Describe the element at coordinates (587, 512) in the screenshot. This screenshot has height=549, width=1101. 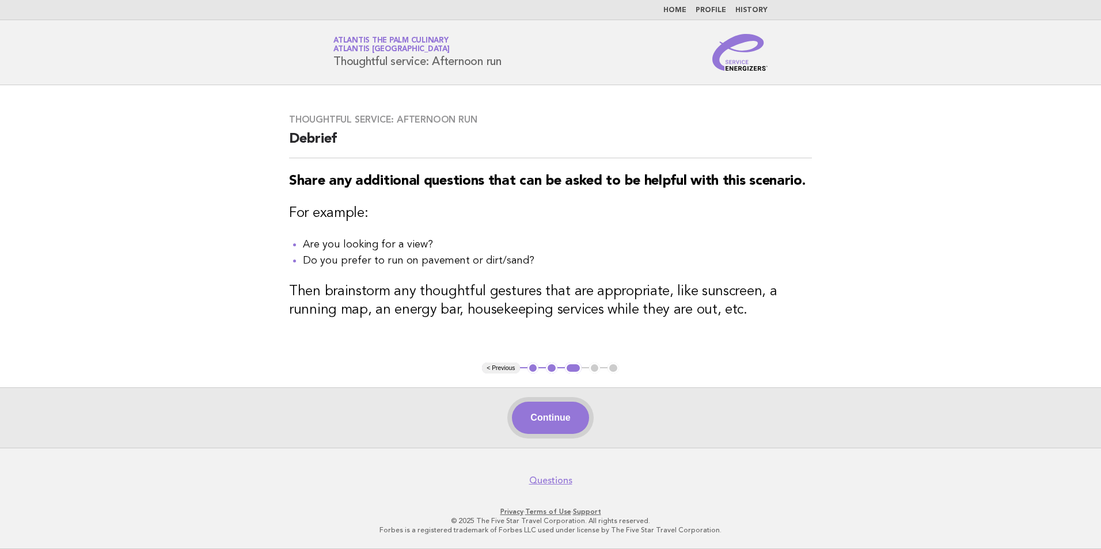
I see `a: Support` at that location.